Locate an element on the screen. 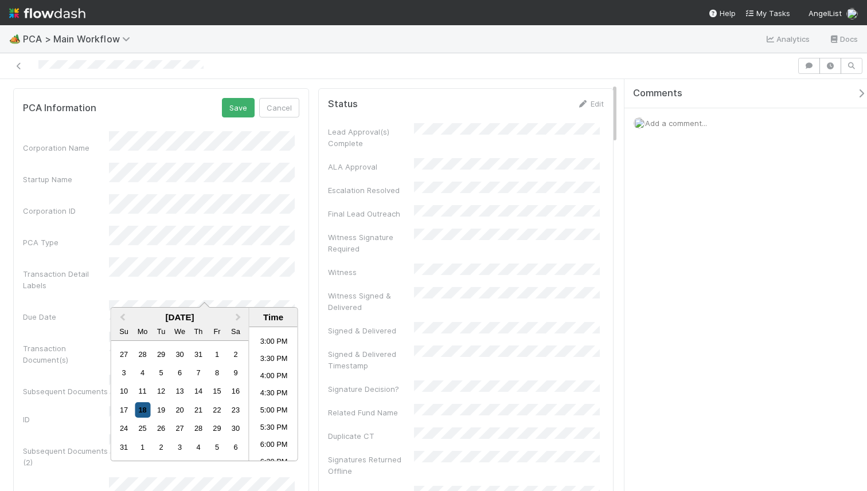  img: logo-inverted-e16ddd16eac7371096b0.svg is located at coordinates (47, 13).